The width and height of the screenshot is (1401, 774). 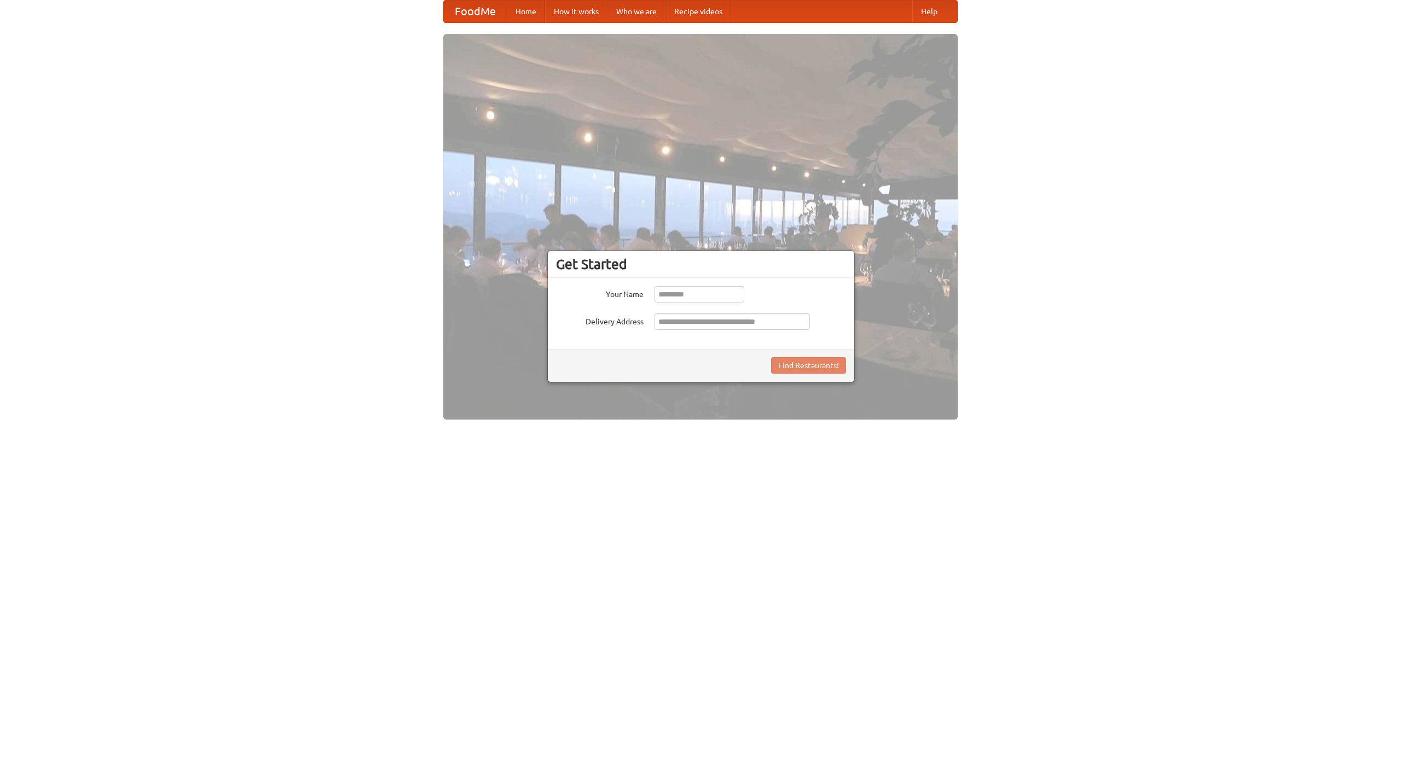 What do you see at coordinates (636, 11) in the screenshot?
I see `a: Who we are` at bounding box center [636, 11].